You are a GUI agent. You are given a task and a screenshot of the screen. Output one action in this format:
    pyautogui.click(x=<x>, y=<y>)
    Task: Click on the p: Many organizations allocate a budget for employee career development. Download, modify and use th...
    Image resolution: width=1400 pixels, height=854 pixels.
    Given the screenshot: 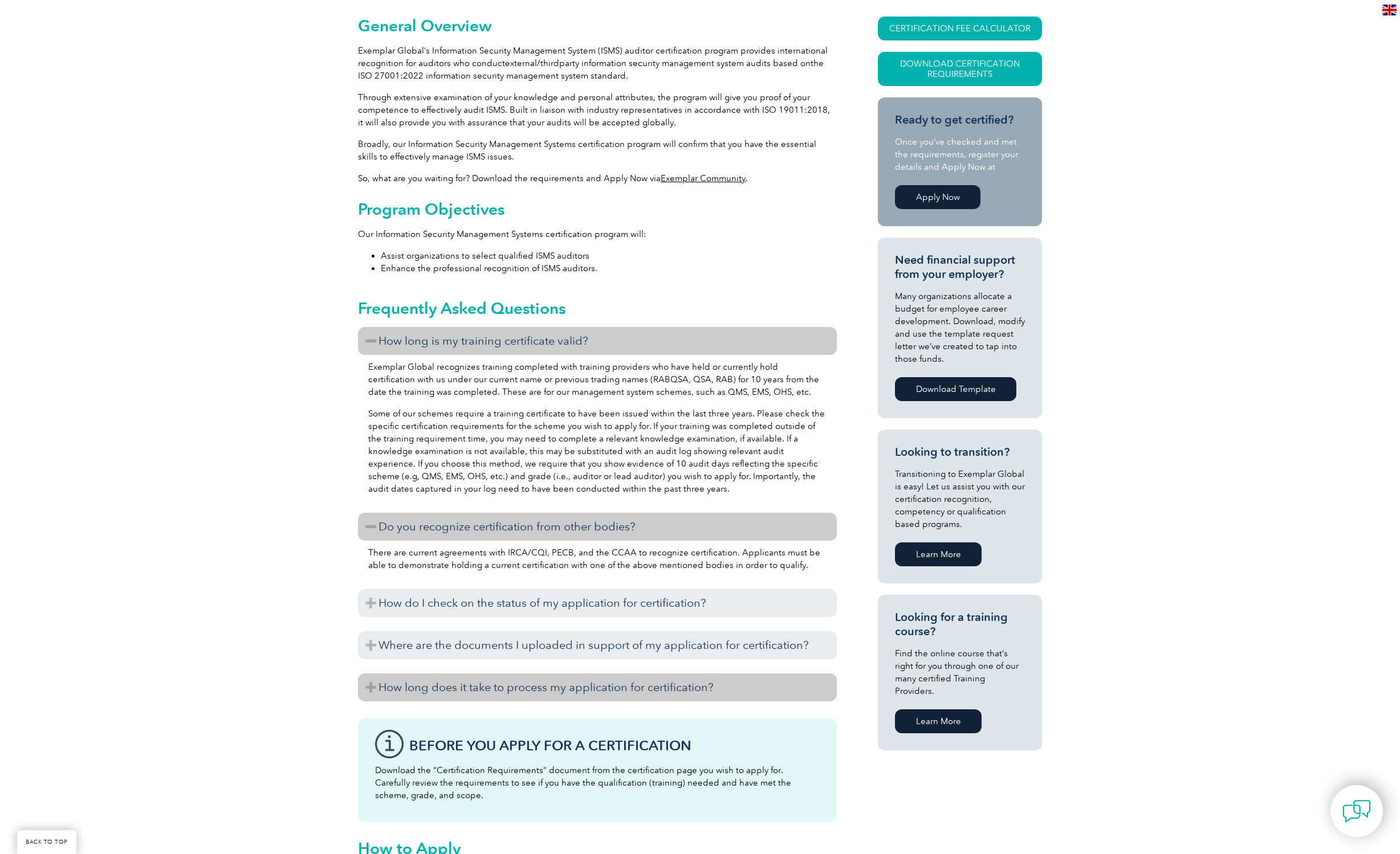 What is the action you would take?
    pyautogui.click(x=960, y=328)
    